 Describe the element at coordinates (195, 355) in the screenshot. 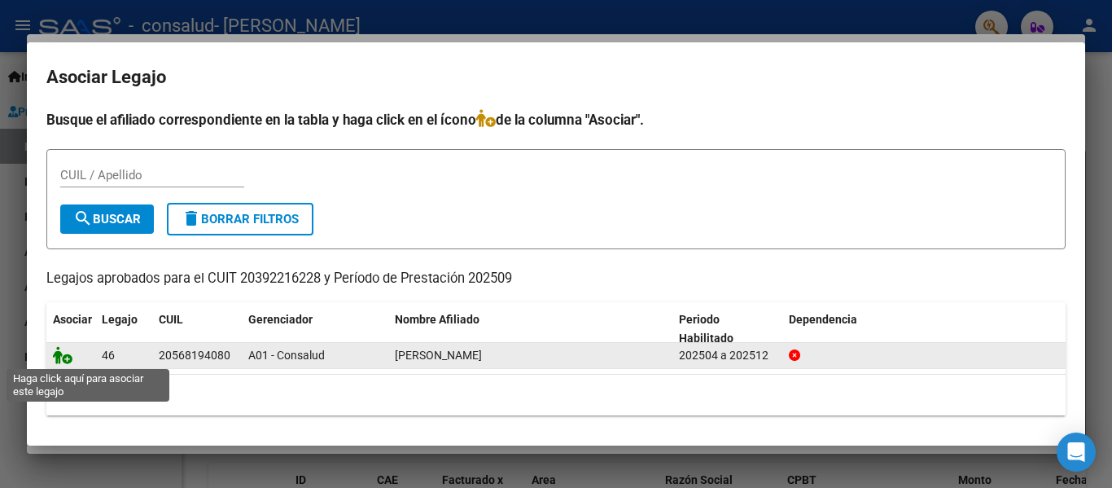

I see `div: 20568194080` at that location.